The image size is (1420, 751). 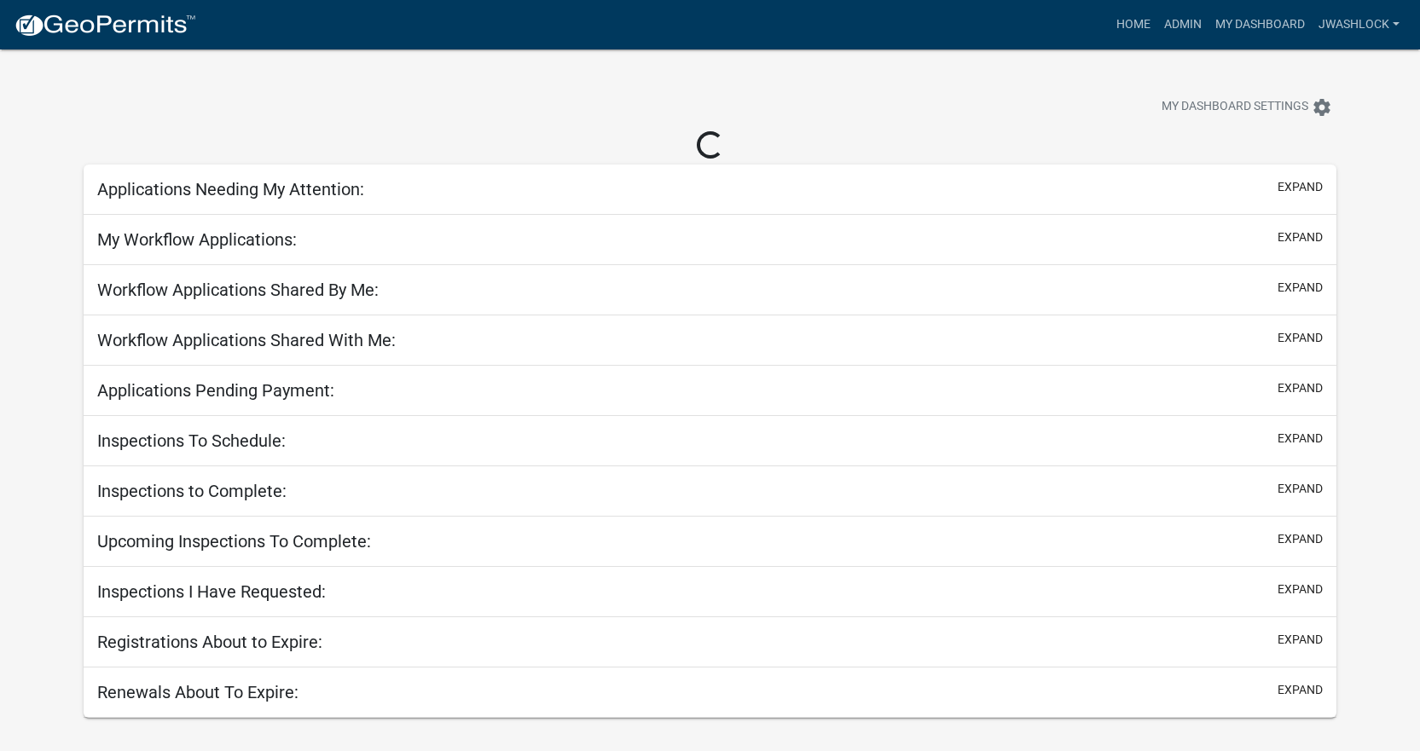 I want to click on h5: Workflow Applications Shared By Me:, so click(x=238, y=290).